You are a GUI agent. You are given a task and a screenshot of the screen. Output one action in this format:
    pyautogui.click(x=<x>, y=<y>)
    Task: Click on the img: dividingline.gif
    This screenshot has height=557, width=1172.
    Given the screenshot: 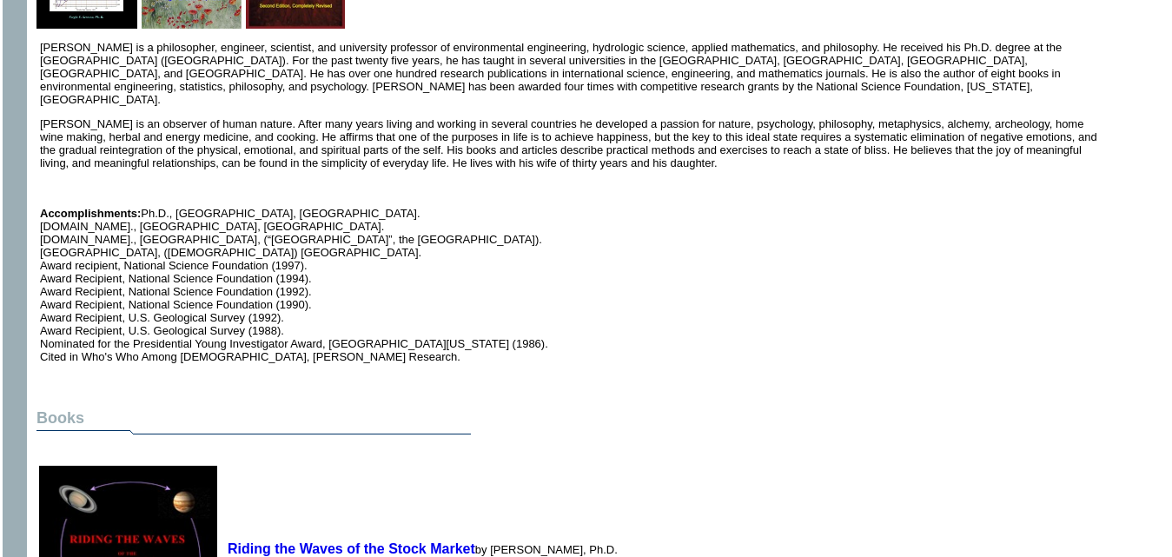 What is the action you would take?
    pyautogui.click(x=254, y=434)
    